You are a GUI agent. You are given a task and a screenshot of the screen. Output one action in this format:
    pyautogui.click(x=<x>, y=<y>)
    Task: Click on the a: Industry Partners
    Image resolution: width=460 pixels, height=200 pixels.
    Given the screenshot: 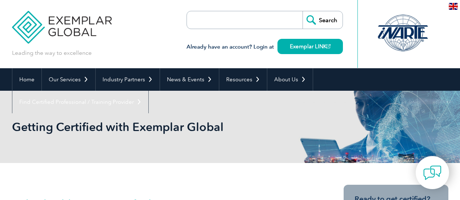 What is the action you would take?
    pyautogui.click(x=128, y=80)
    